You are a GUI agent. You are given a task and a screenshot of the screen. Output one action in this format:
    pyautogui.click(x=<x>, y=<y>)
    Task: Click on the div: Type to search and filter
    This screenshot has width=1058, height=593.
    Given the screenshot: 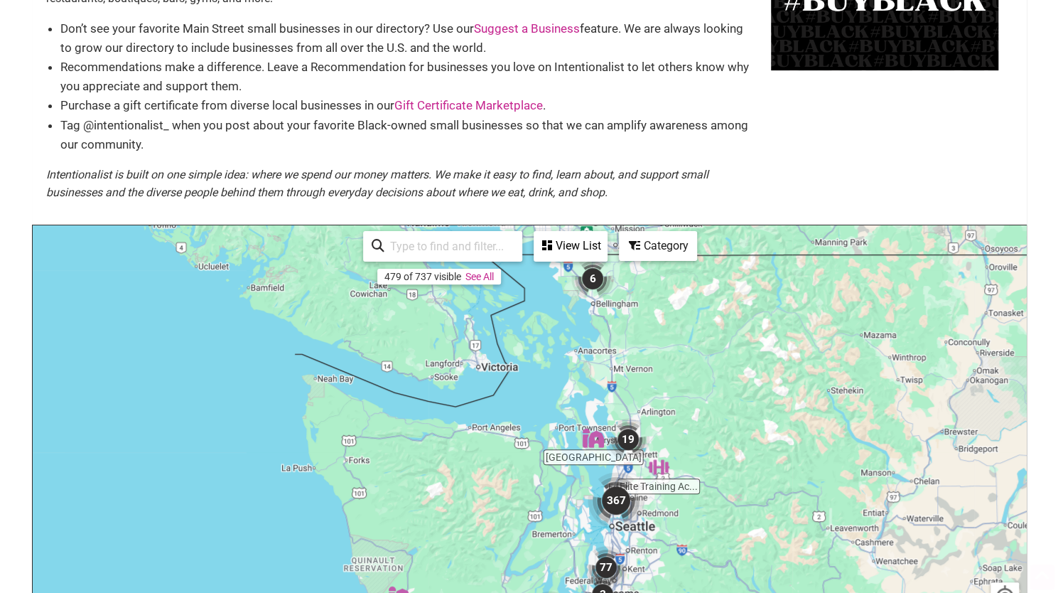 What is the action you would take?
    pyautogui.click(x=443, y=246)
    